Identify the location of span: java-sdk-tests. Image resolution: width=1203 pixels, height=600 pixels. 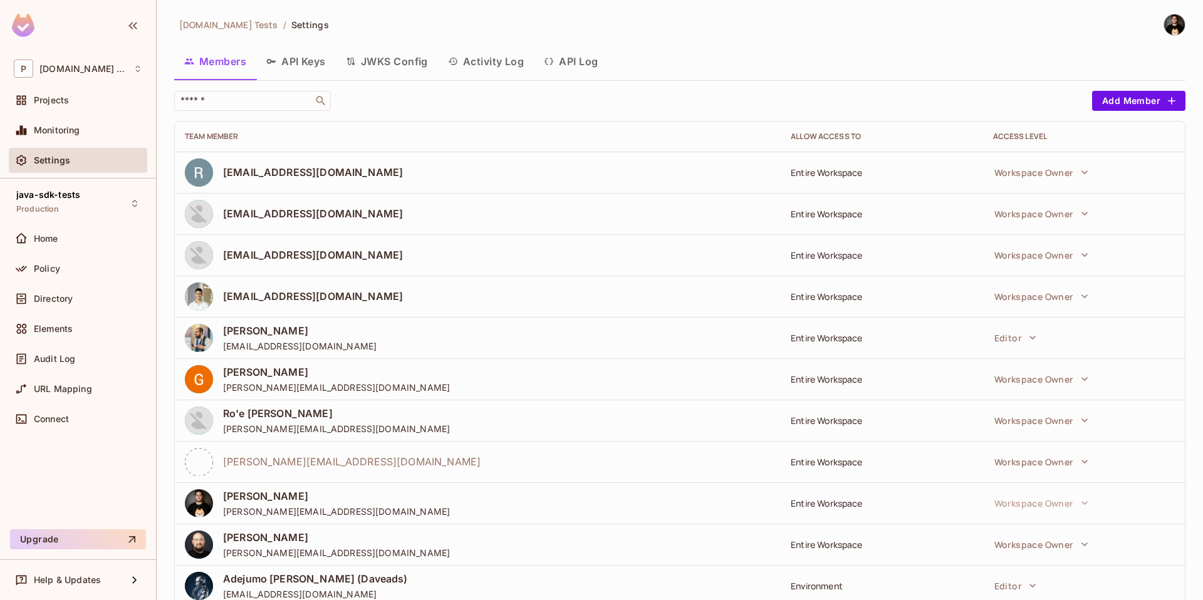
(48, 195).